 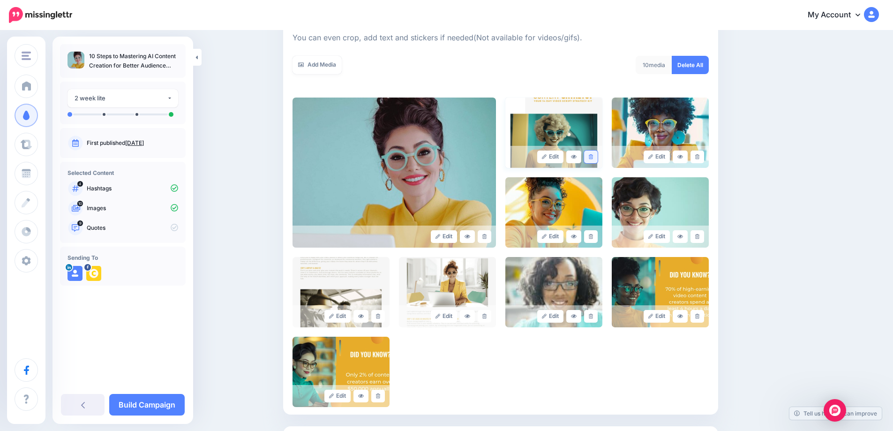 I want to click on p: Hashtags, so click(x=132, y=188).